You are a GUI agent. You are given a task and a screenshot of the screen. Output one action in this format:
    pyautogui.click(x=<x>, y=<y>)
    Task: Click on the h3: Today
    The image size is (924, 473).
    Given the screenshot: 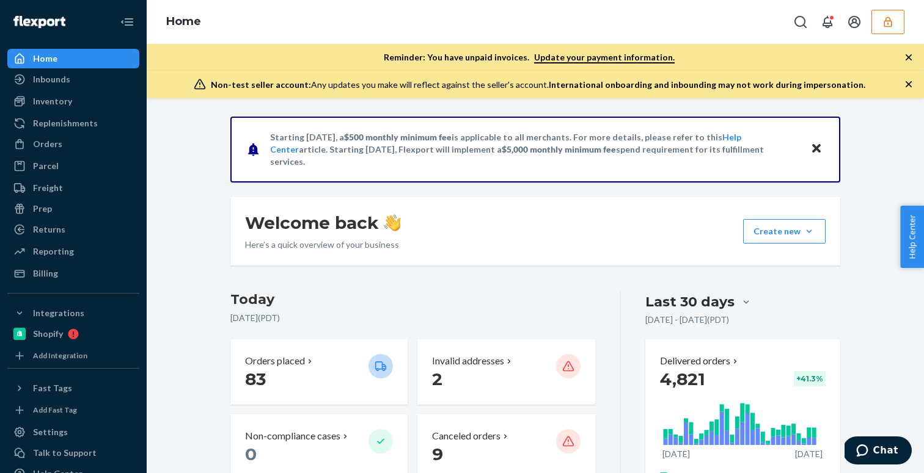 What is the action you would take?
    pyautogui.click(x=412, y=300)
    